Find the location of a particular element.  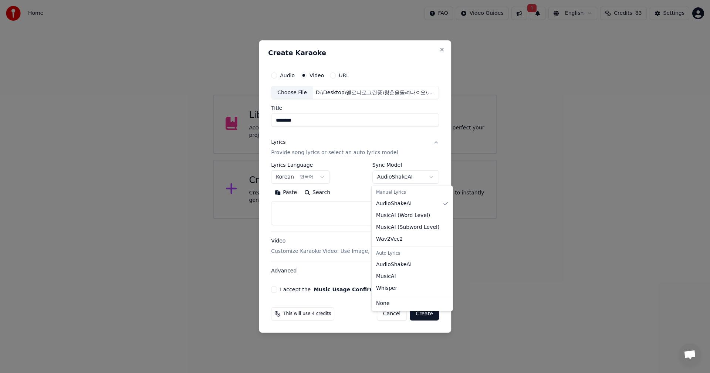

div: D:\Desktop\멜로디로그린풍\청춘을돌려다ㅇ오\청춘을 돌려다오.mp4 is located at coordinates (376, 93).